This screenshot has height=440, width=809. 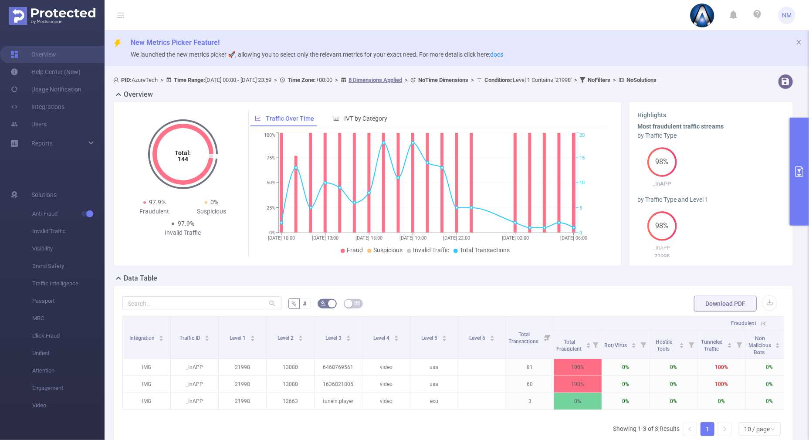 What do you see at coordinates (146, 384) in the screenshot?
I see `p: IMG` at bounding box center [146, 384].